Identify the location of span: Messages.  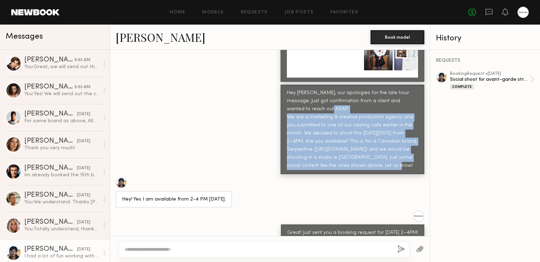
(24, 37).